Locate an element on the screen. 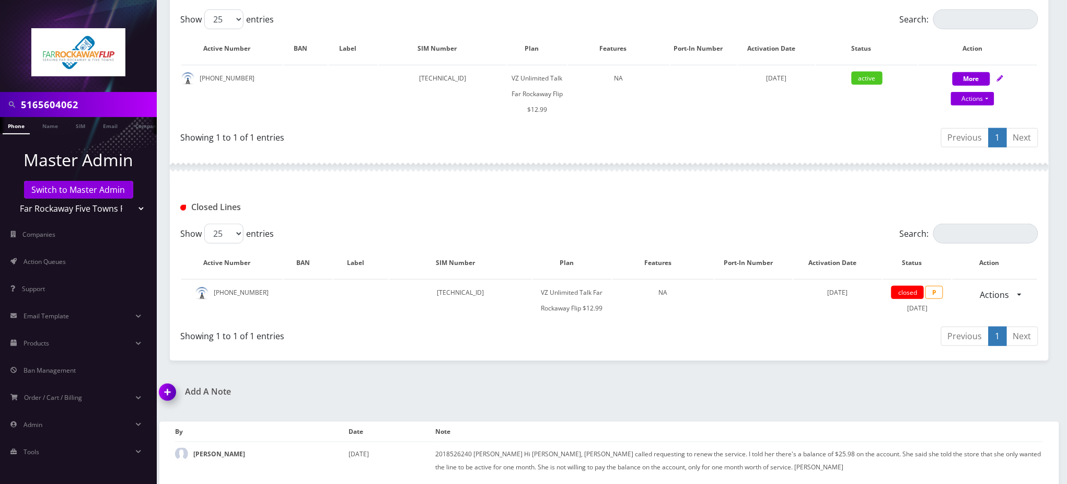 The width and height of the screenshot is (1067, 484). span: Email Template is located at coordinates (46, 316).